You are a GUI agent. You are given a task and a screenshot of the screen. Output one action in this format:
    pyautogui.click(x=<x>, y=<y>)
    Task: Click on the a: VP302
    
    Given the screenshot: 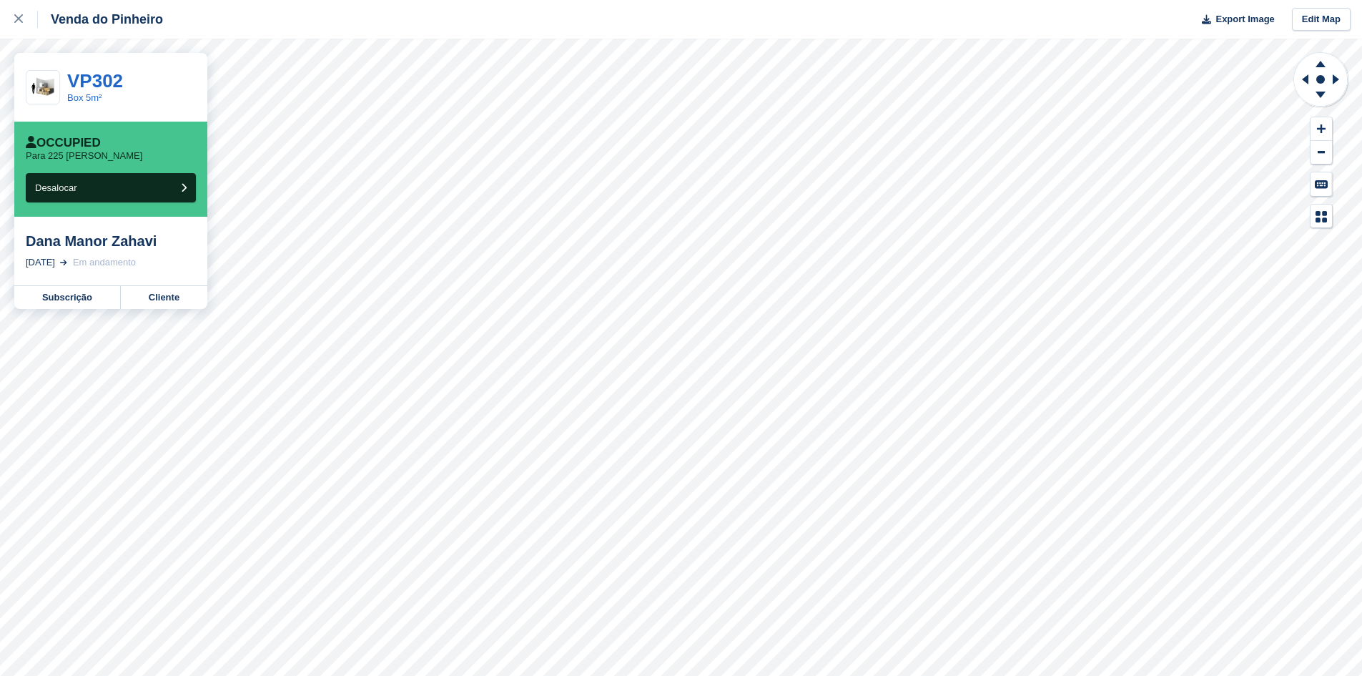 What is the action you would take?
    pyautogui.click(x=95, y=81)
    